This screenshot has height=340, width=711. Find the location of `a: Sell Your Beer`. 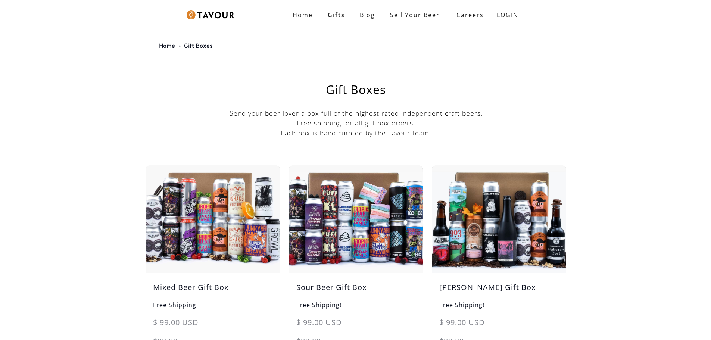

a: Sell Your Beer is located at coordinates (414, 15).